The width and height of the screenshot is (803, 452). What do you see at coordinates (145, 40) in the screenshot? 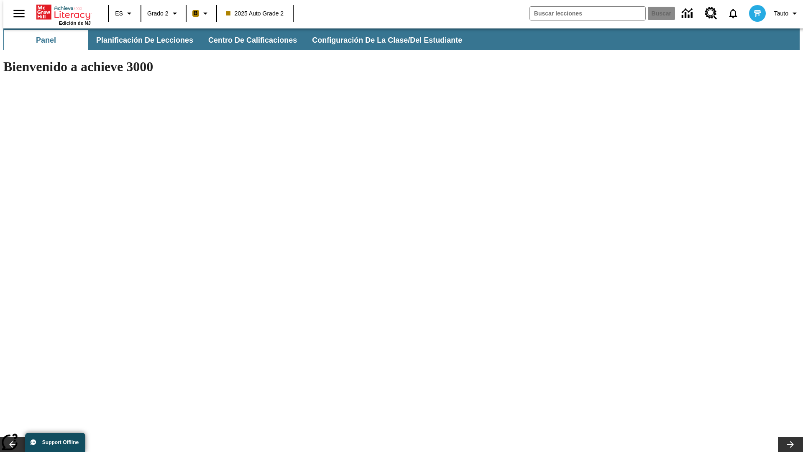
I see `button: Planificación de lecciones` at bounding box center [145, 40].